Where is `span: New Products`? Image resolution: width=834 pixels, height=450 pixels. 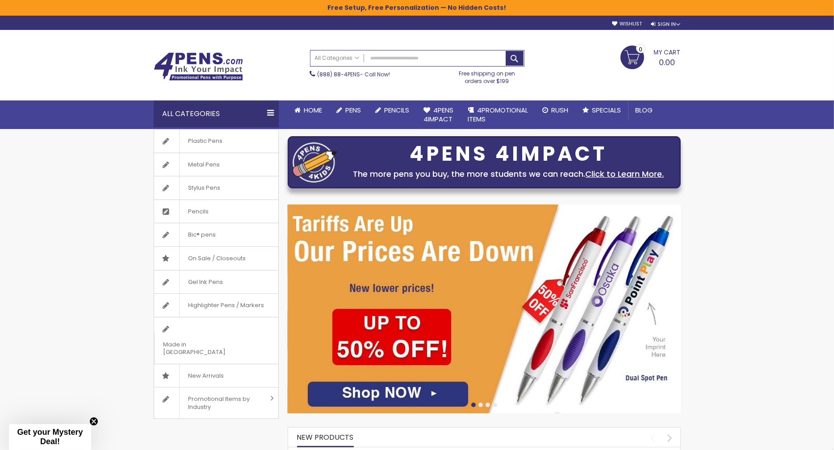
span: New Products is located at coordinates (325, 437).